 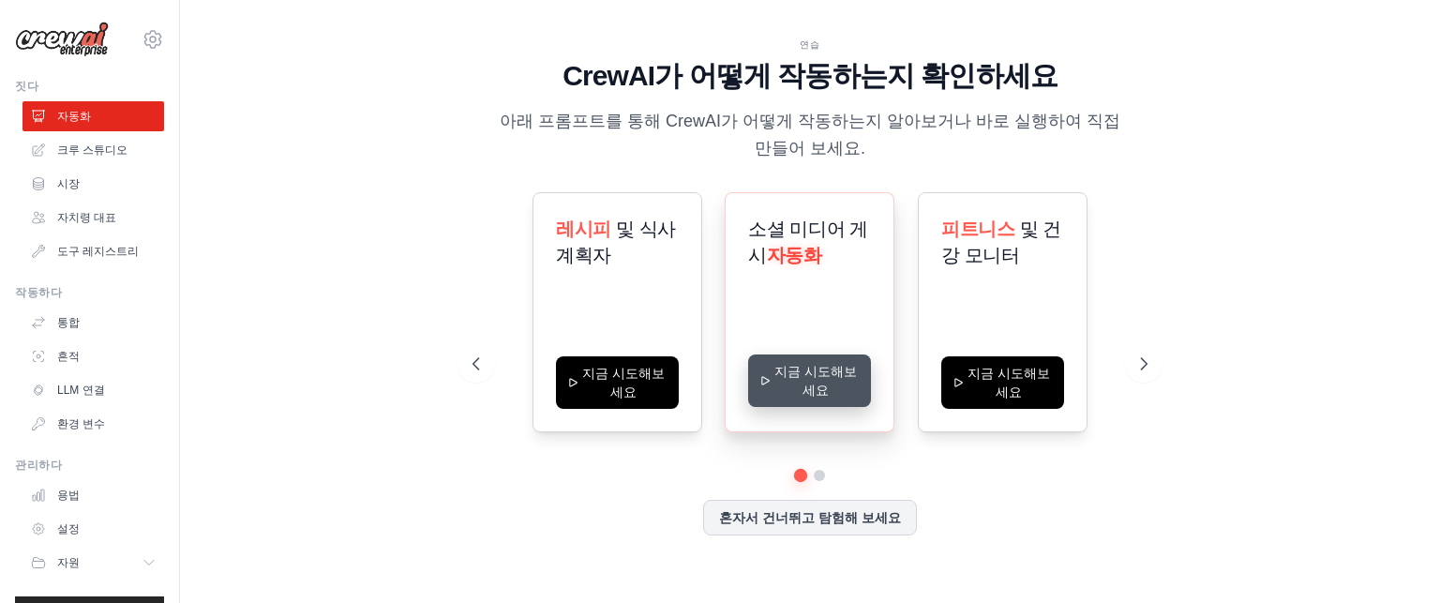 What do you see at coordinates (93, 323) in the screenshot?
I see `a: 통합` at bounding box center [93, 323].